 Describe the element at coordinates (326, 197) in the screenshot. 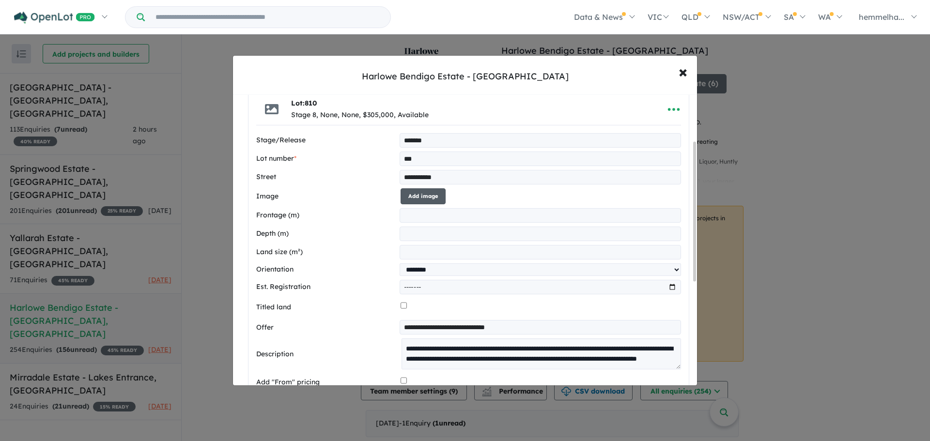

I see `label: Image` at that location.